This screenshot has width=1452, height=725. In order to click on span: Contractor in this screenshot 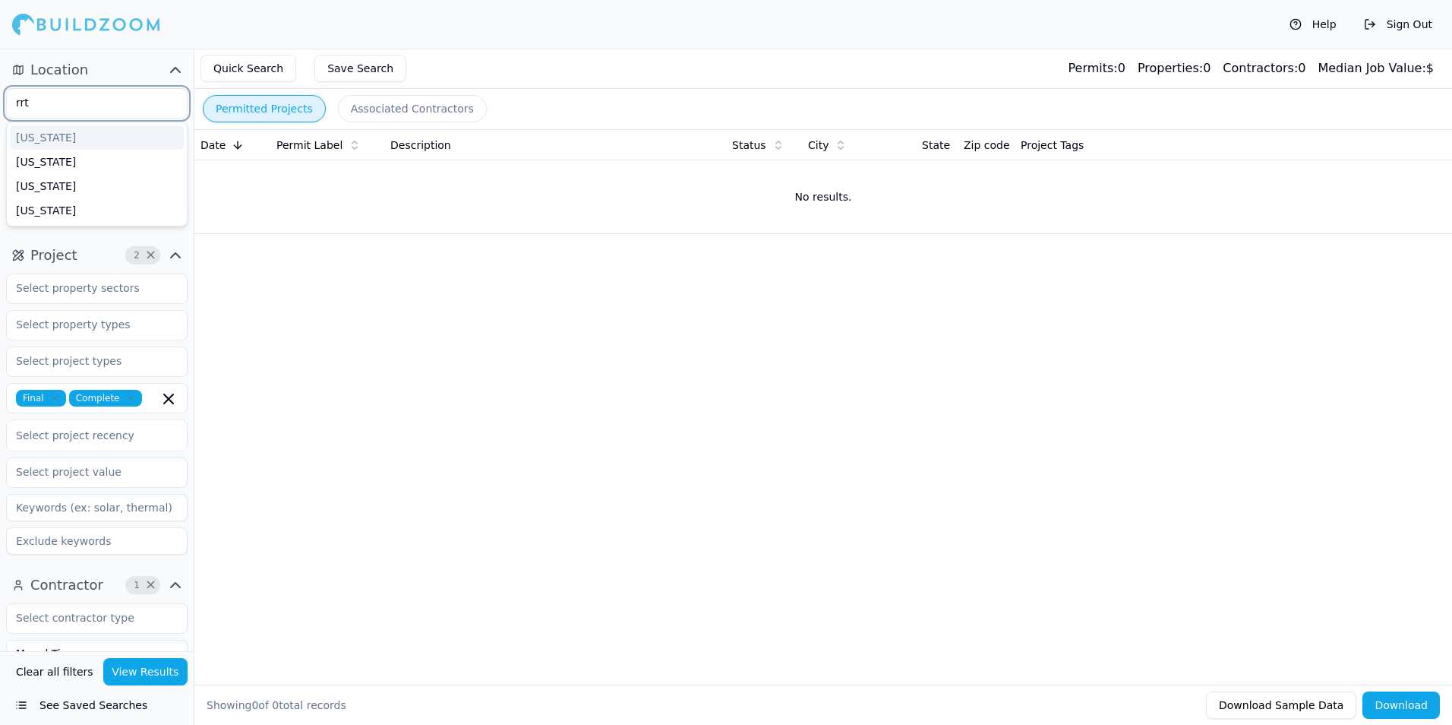, I will do `click(67, 585)`.